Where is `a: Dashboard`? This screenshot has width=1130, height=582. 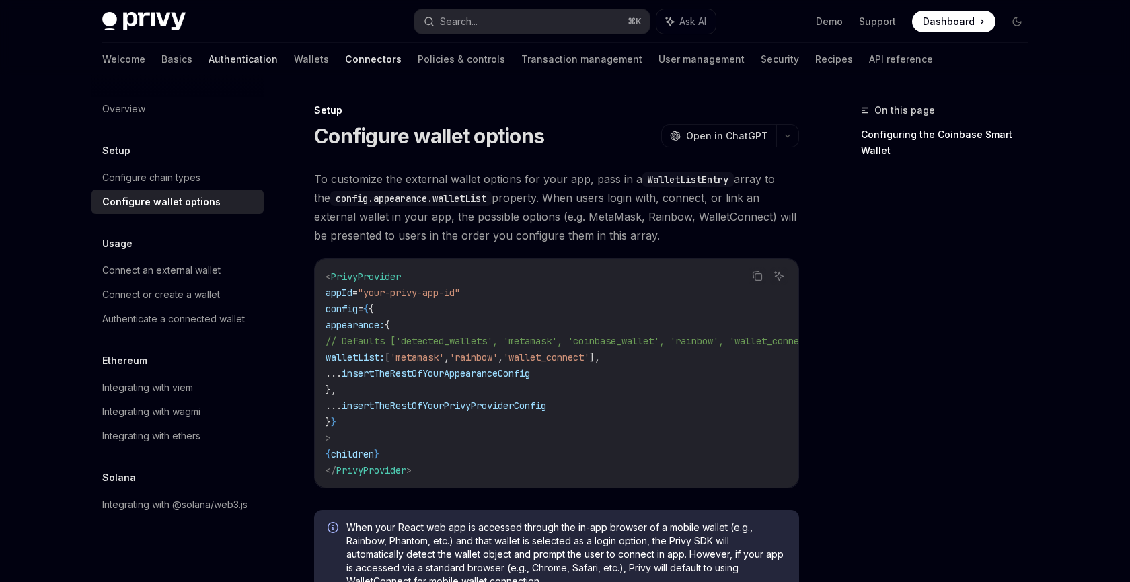
a: Dashboard is located at coordinates (954, 22).